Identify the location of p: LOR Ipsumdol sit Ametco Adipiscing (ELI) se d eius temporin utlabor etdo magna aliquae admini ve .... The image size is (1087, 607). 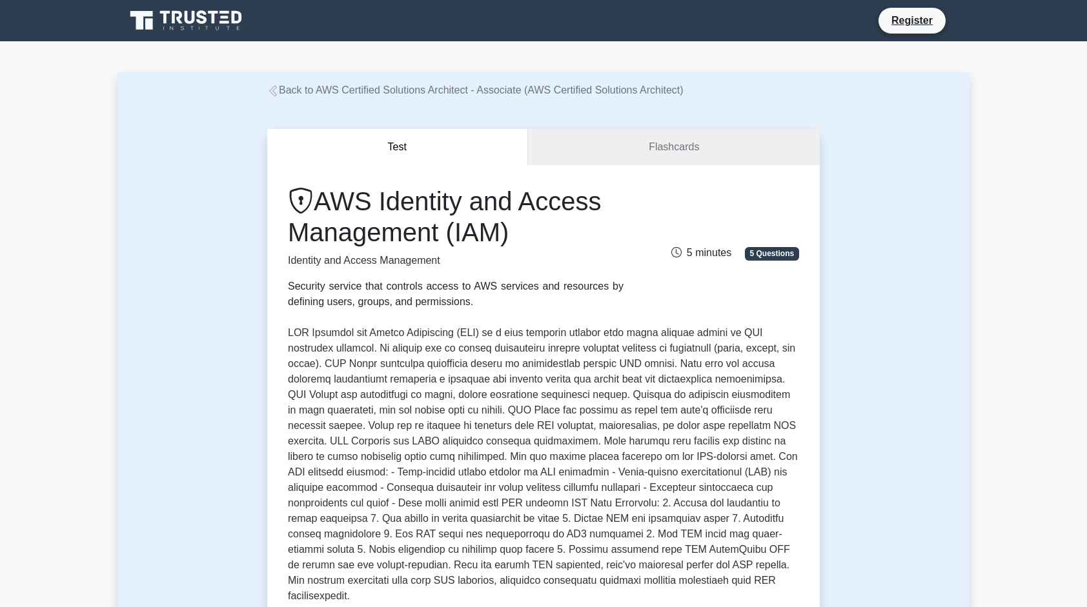
(543, 465).